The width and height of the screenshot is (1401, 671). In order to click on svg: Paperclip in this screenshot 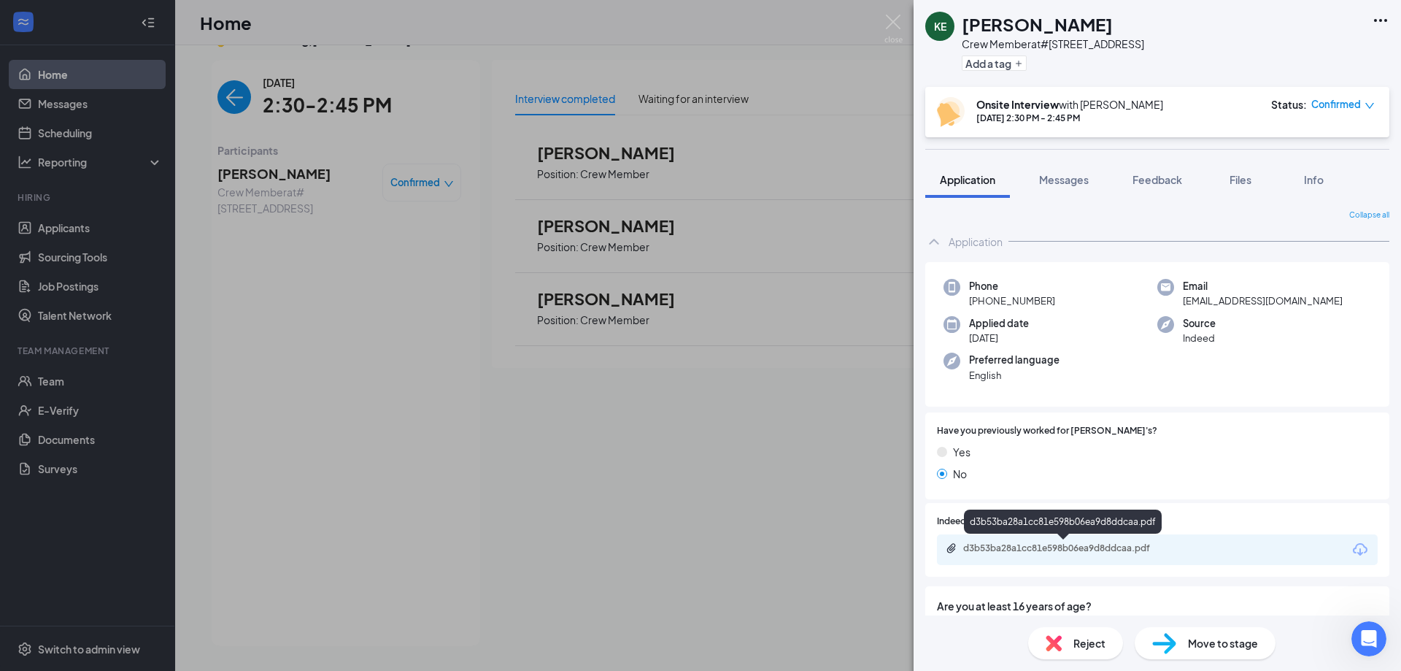, I will do `click(952, 548)`.